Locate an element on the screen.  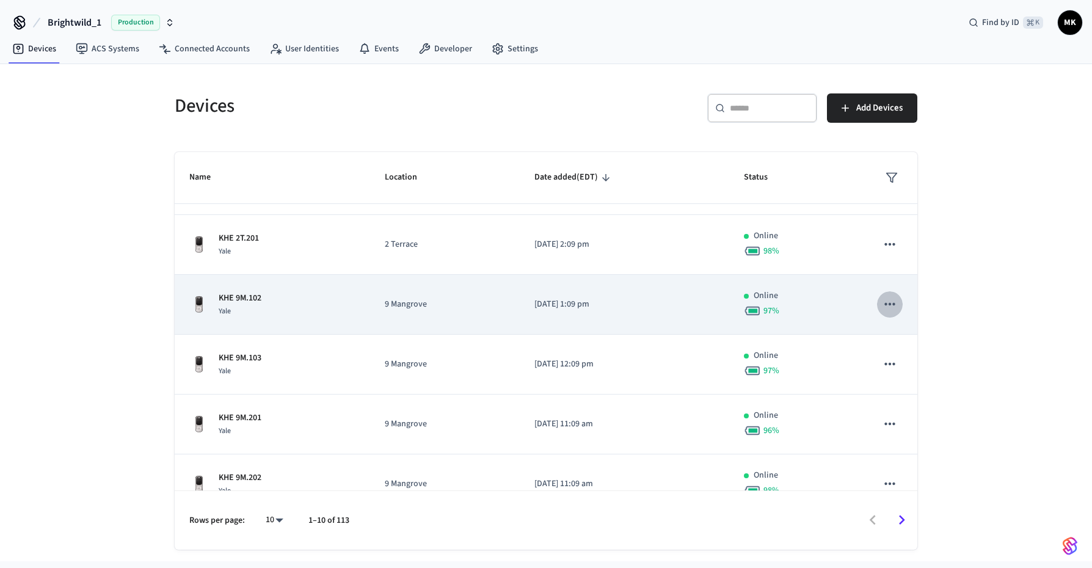
span: Status is located at coordinates (764, 177).